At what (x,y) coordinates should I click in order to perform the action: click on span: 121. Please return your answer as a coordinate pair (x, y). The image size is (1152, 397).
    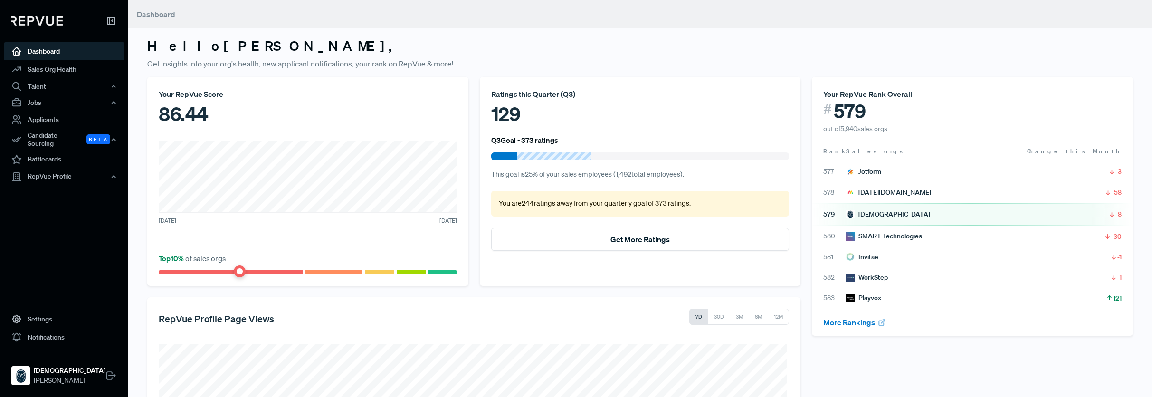
    Looking at the image, I should click on (1117, 298).